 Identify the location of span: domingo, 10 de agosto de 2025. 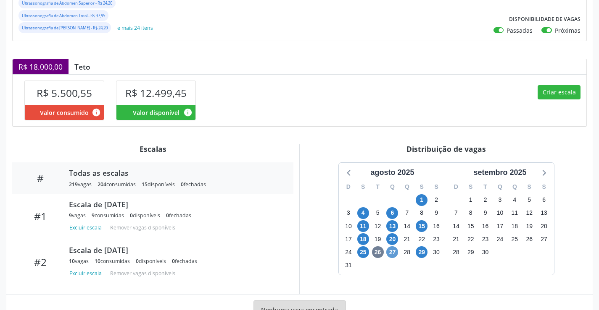
(348, 226).